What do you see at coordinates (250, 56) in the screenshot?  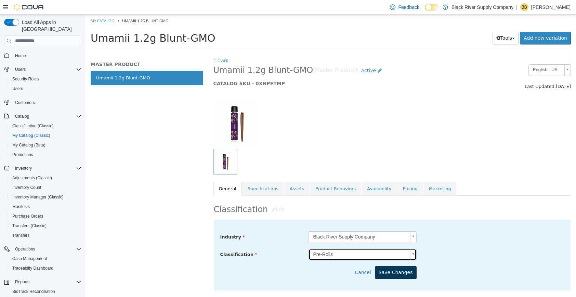 I see `small: [Master Product]` at bounding box center [250, 56].